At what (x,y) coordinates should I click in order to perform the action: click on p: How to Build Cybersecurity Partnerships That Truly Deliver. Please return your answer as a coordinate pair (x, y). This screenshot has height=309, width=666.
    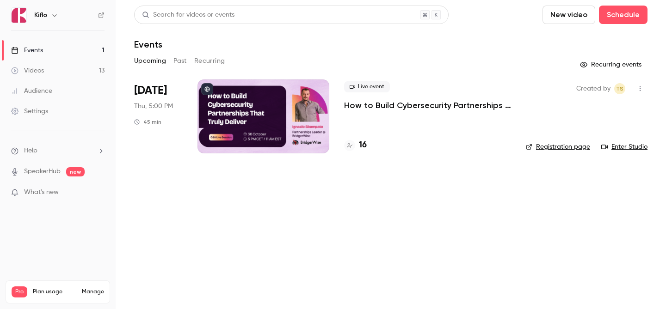
    Looking at the image, I should click on (427, 105).